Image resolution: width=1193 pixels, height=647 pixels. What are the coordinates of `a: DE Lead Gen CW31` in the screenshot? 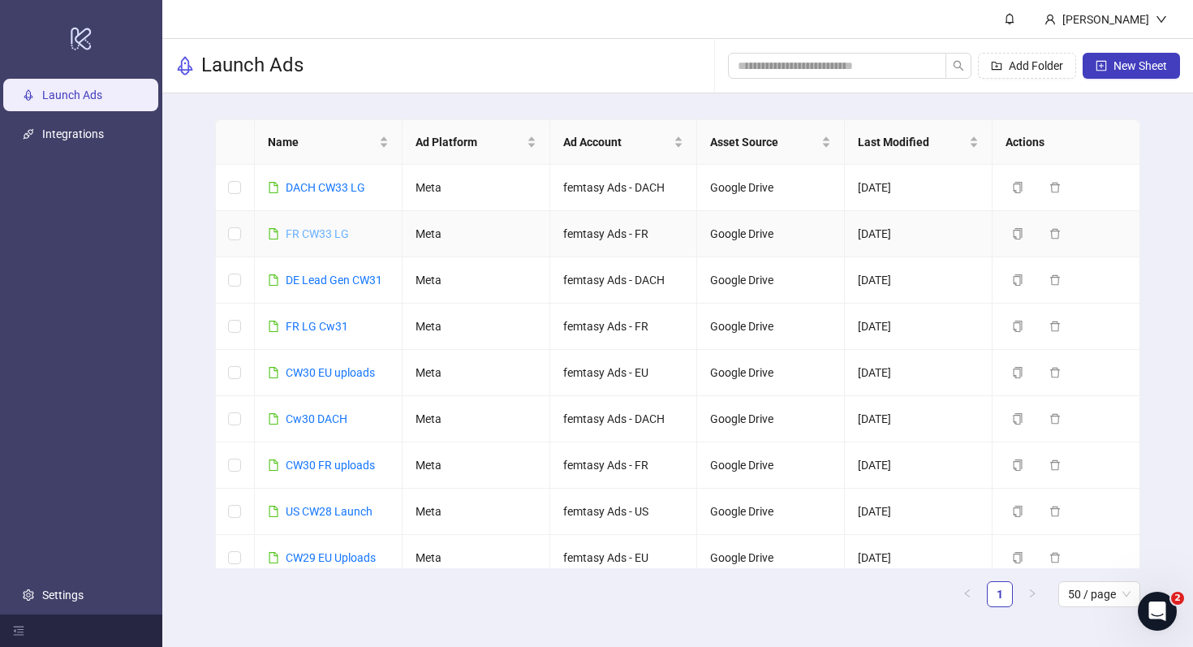 It's located at (334, 280).